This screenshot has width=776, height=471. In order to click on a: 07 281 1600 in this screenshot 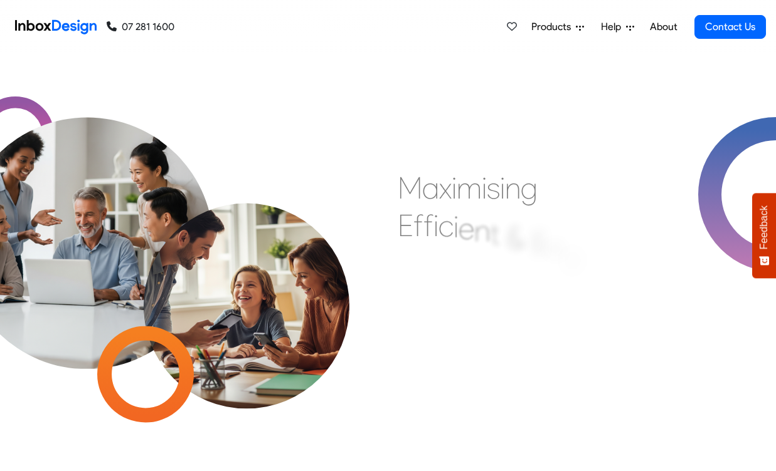, I will do `click(140, 27)`.